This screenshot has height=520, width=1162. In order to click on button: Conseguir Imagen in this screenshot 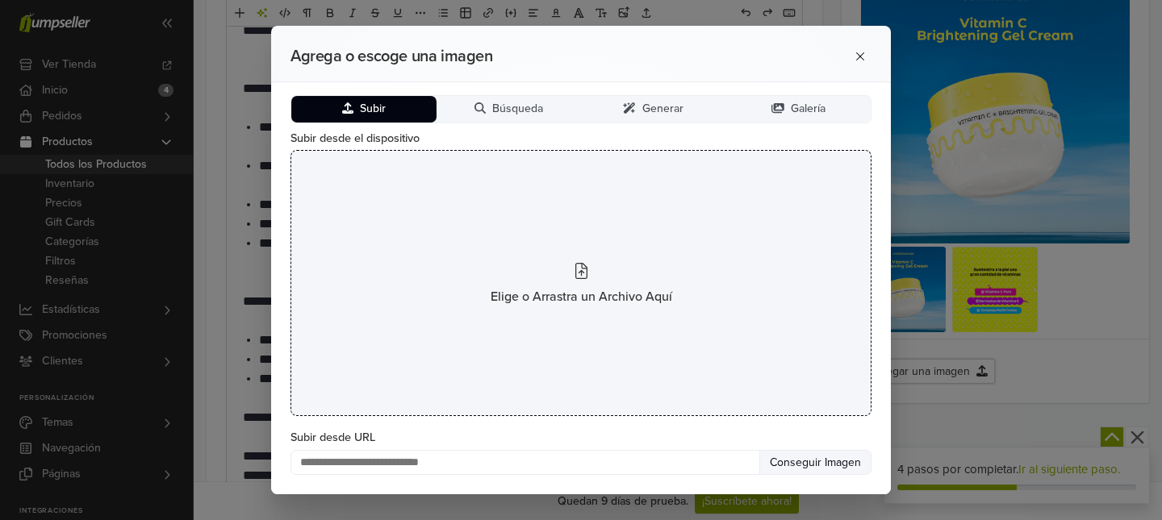, I will do `click(815, 462)`.